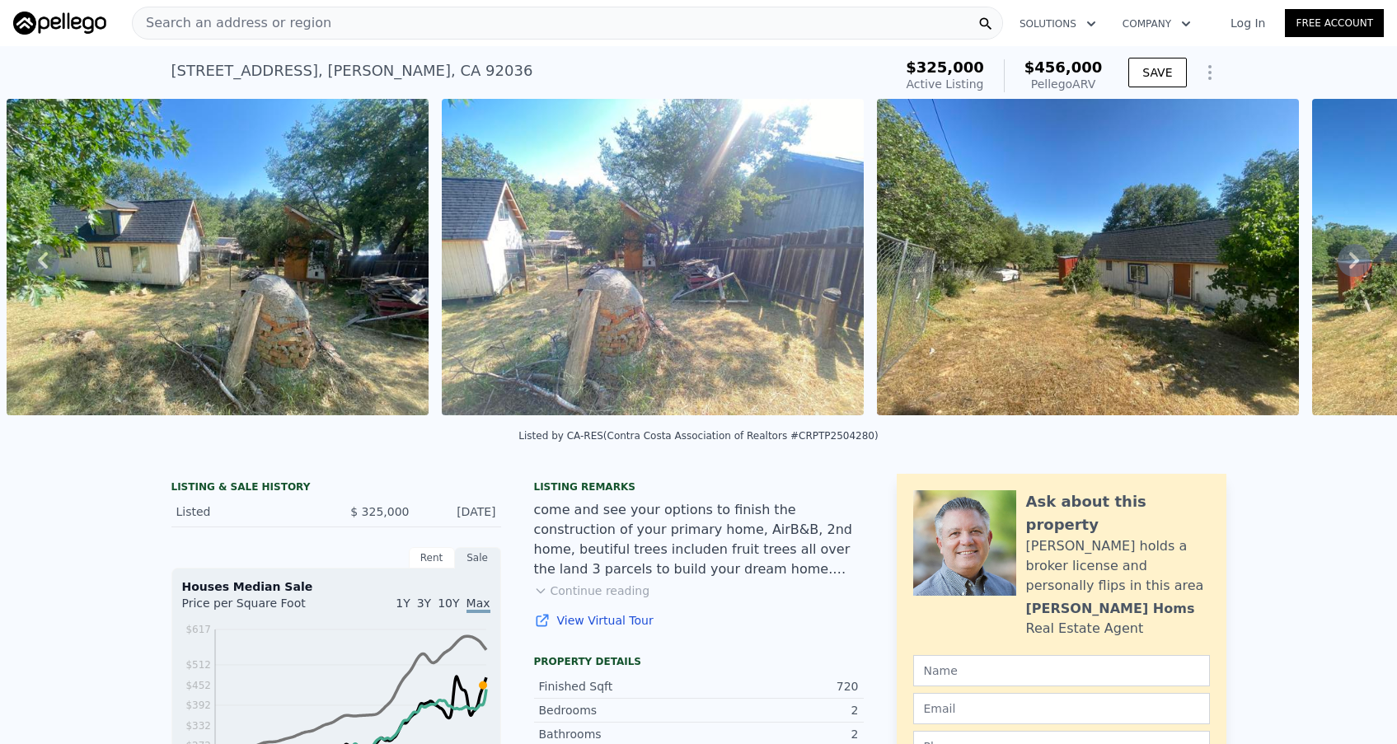  What do you see at coordinates (379, 512) in the screenshot?
I see `span: $ 325,000` at bounding box center [379, 512].